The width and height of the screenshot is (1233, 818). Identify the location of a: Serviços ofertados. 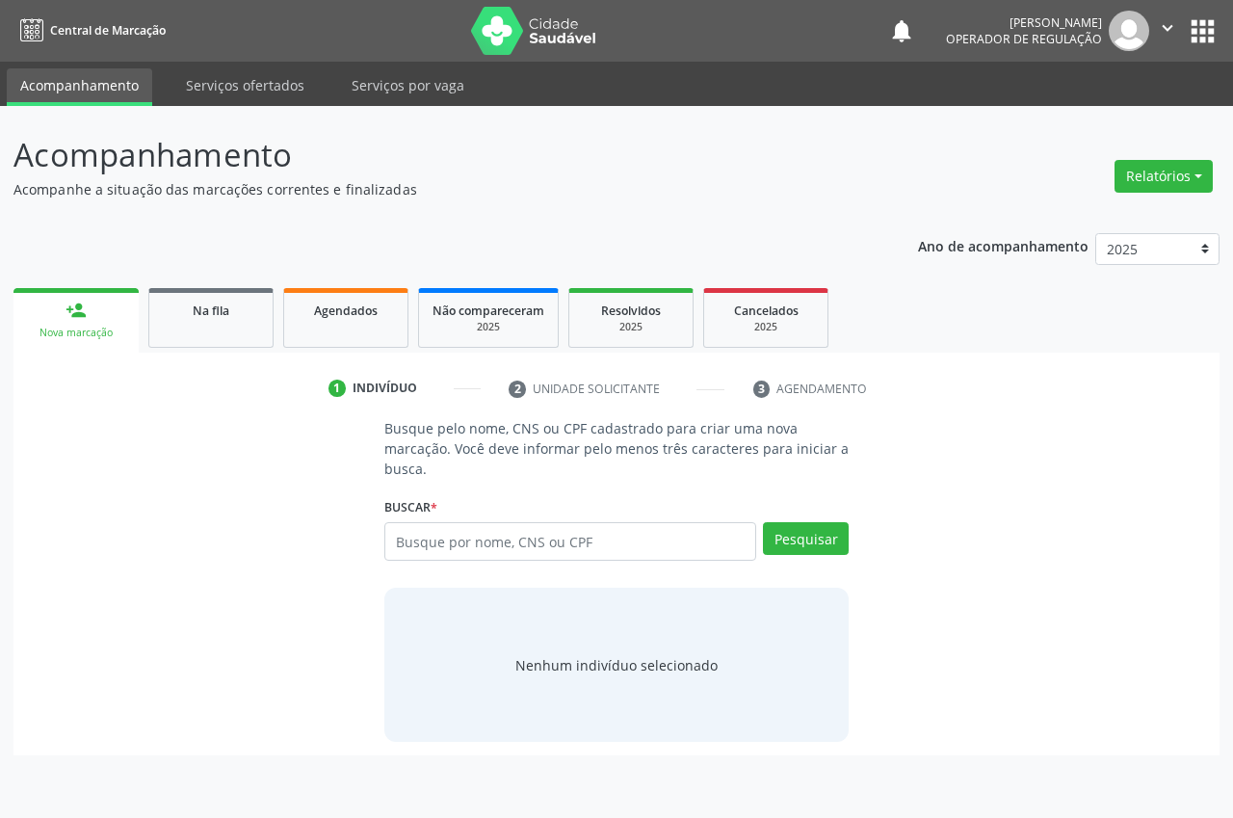
(245, 85).